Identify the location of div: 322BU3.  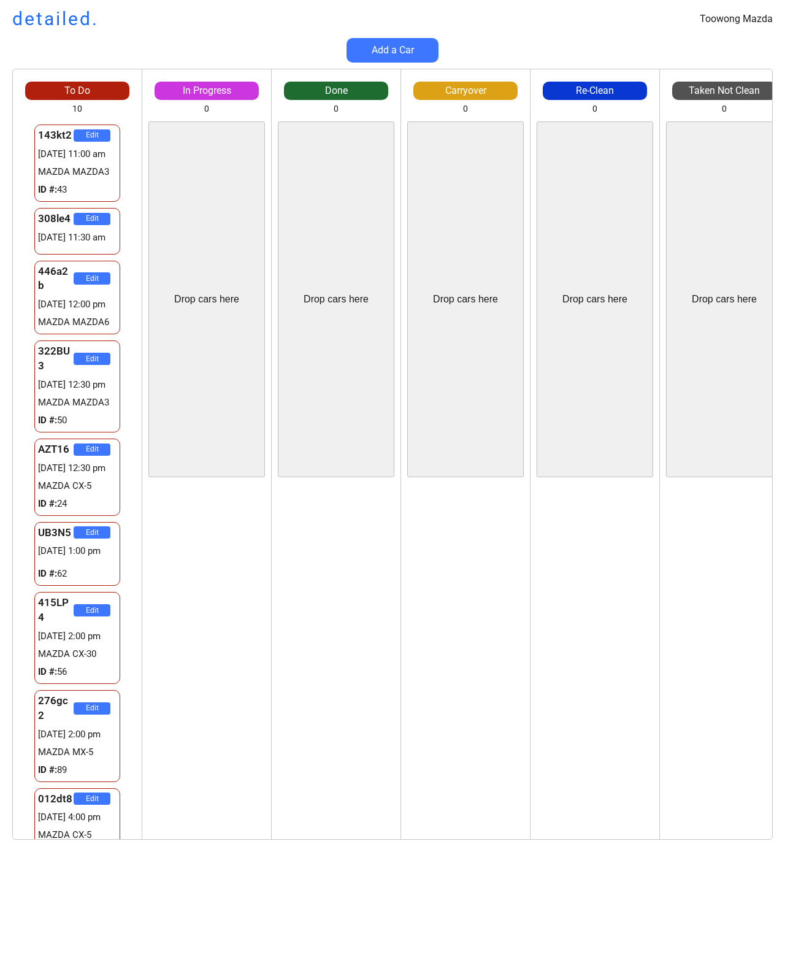
(56, 359).